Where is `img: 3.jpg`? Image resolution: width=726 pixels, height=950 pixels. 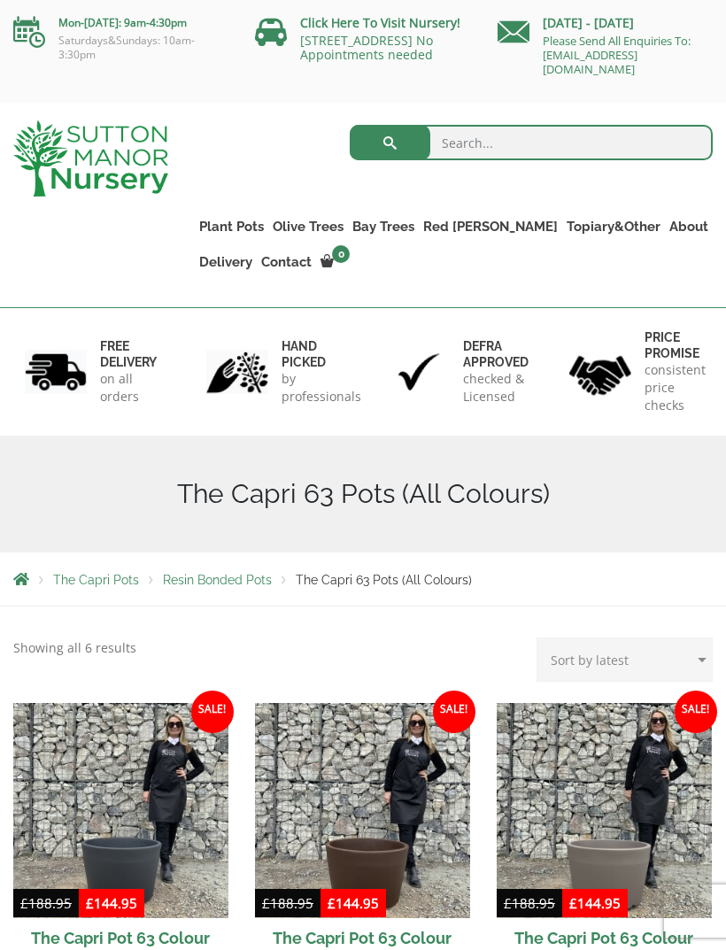 img: 3.jpg is located at coordinates (419, 372).